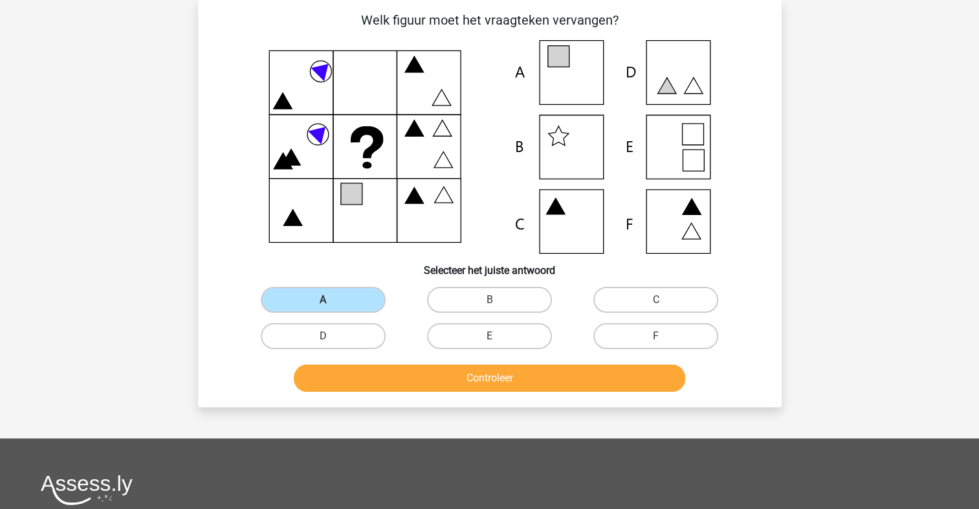 The height and width of the screenshot is (509, 979). What do you see at coordinates (489, 378) in the screenshot?
I see `button: Controleer` at bounding box center [489, 378].